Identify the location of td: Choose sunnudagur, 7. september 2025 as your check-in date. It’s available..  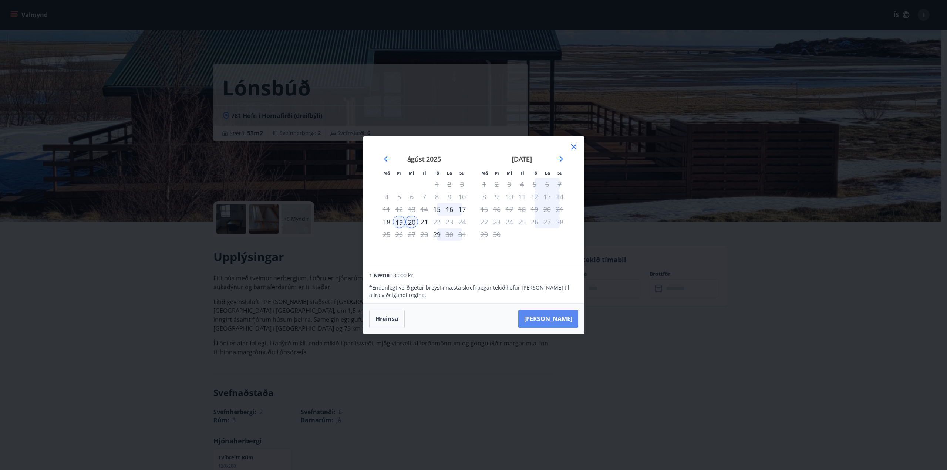
(560, 184).